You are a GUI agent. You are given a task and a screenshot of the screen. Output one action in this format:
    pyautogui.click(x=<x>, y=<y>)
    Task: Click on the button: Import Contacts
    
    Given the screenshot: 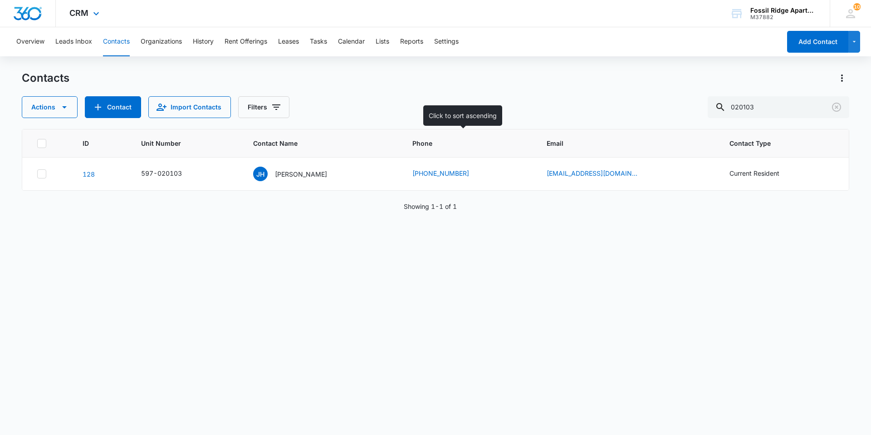 What is the action you would take?
    pyautogui.click(x=190, y=107)
    